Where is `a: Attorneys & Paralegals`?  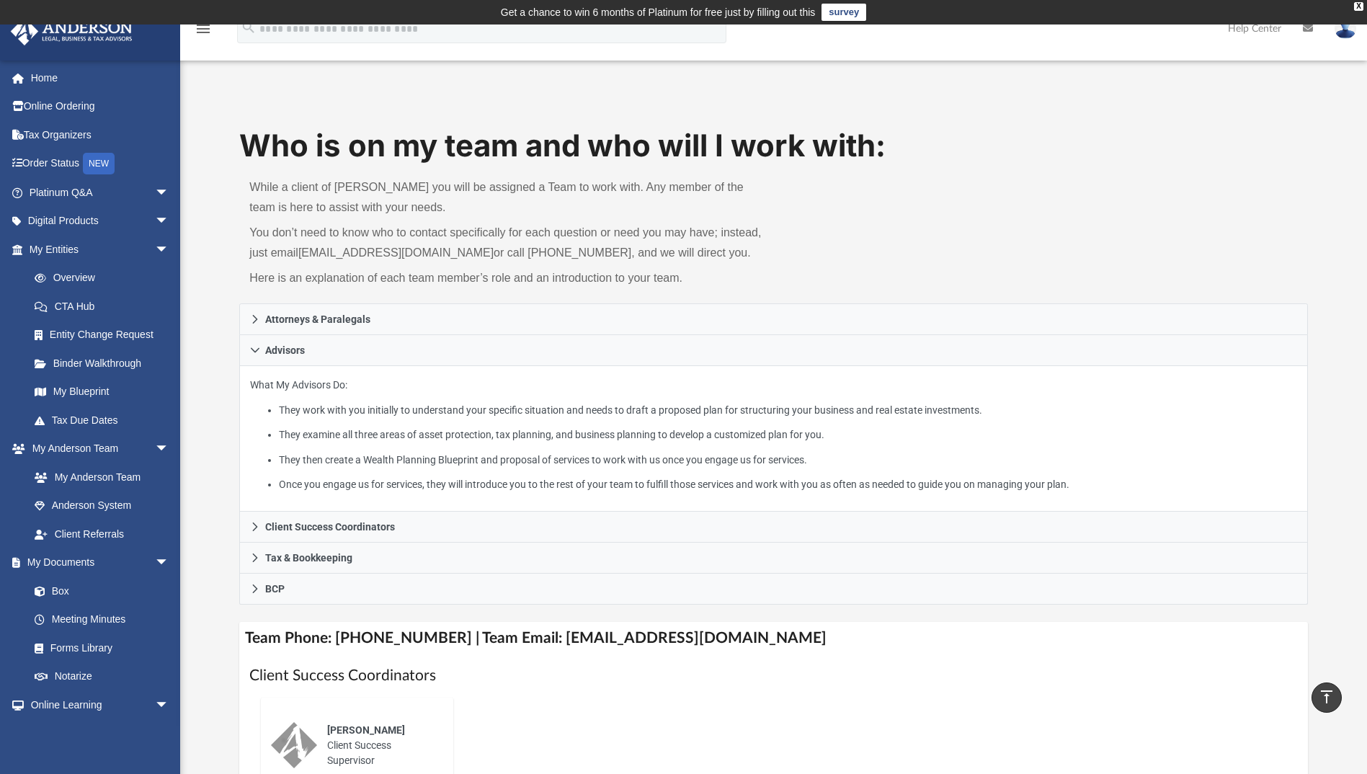
a: Attorneys & Paralegals is located at coordinates (773, 319).